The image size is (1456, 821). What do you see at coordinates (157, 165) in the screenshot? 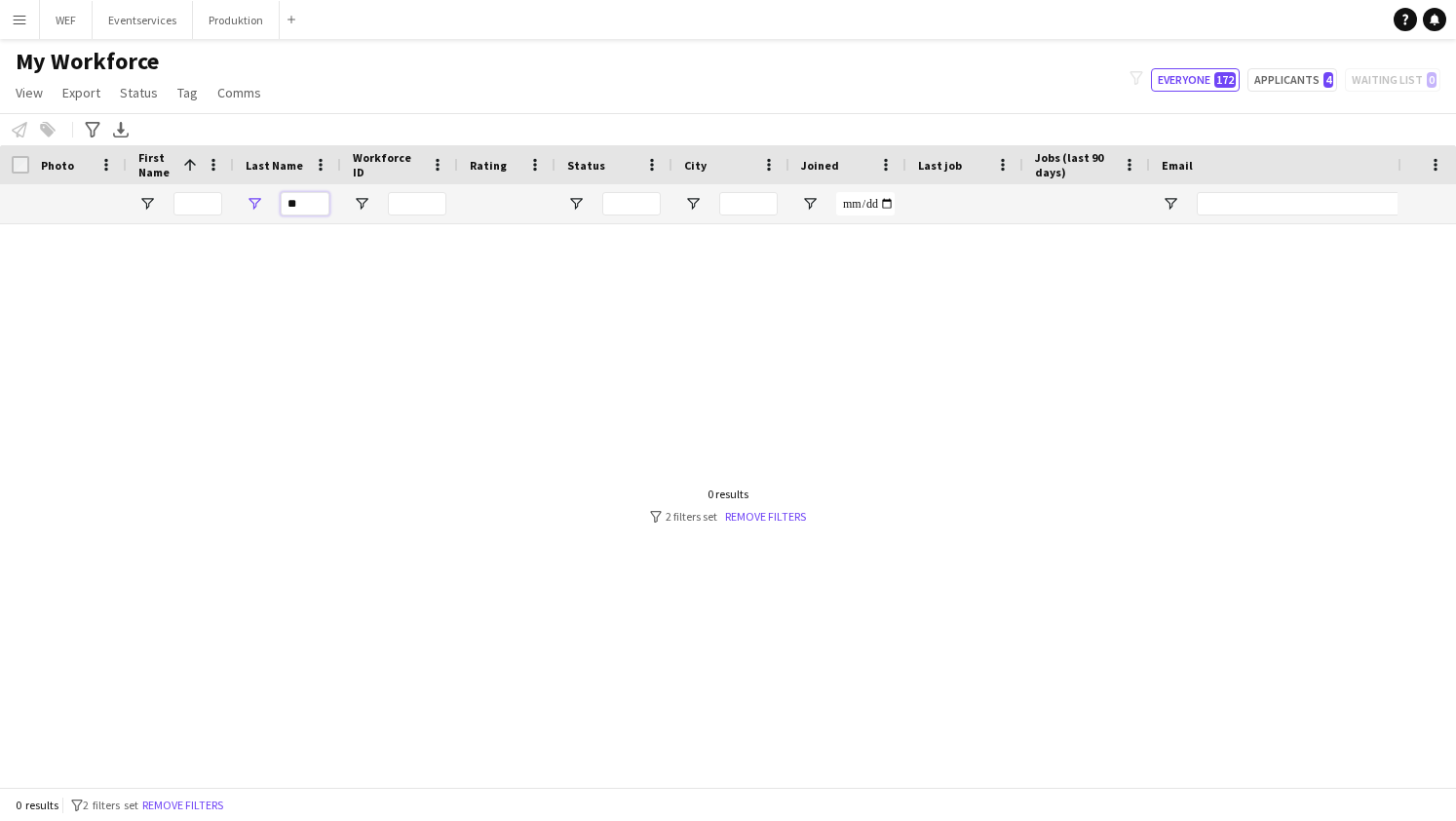
I see `span: First Name` at bounding box center [157, 165].